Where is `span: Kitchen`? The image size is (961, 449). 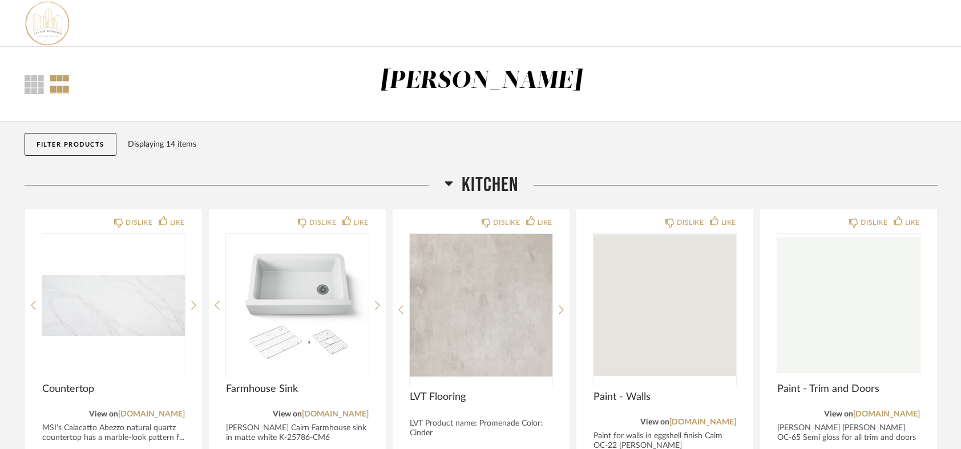
span: Kitchen is located at coordinates (490, 185).